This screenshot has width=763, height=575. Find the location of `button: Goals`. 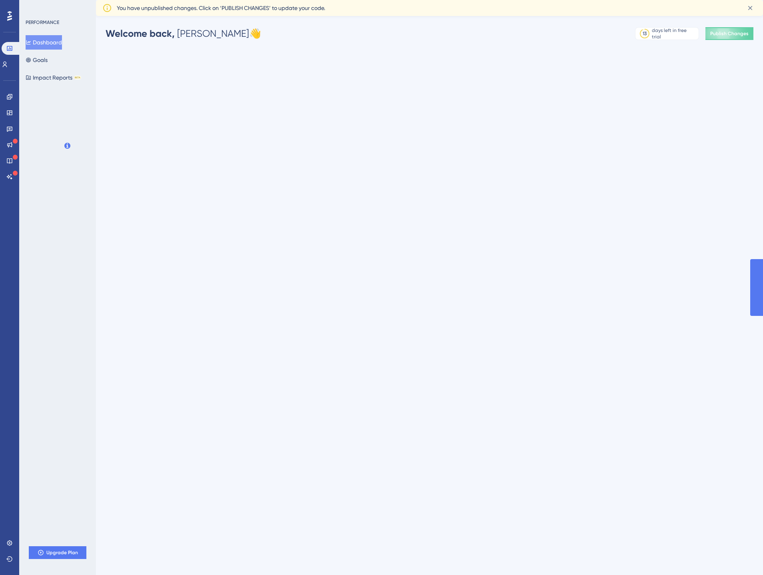

button: Goals is located at coordinates (36, 60).